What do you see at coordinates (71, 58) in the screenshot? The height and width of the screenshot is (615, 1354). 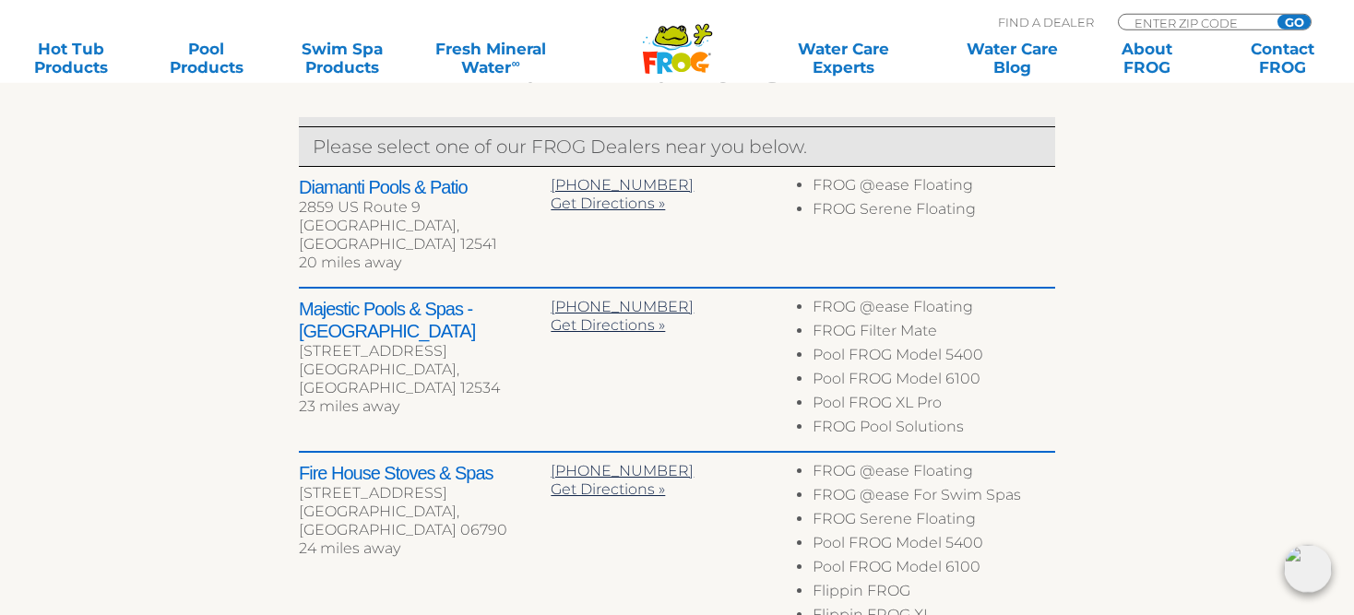 I see `a: Hot TubProducts` at bounding box center [71, 58].